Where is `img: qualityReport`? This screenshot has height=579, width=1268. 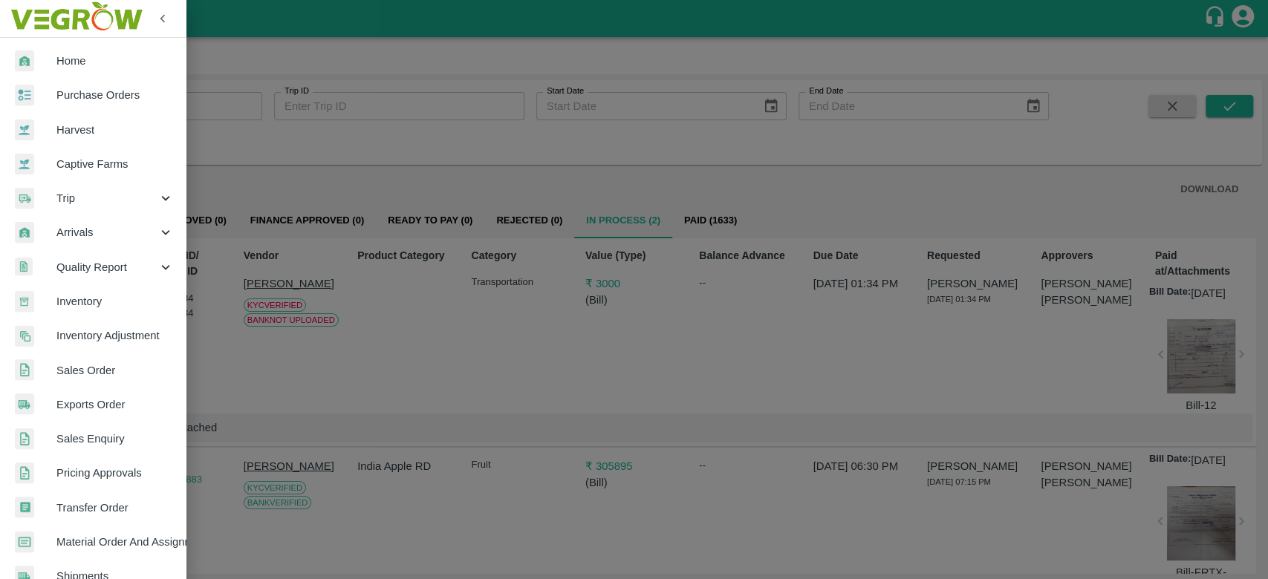 img: qualityReport is located at coordinates (24, 267).